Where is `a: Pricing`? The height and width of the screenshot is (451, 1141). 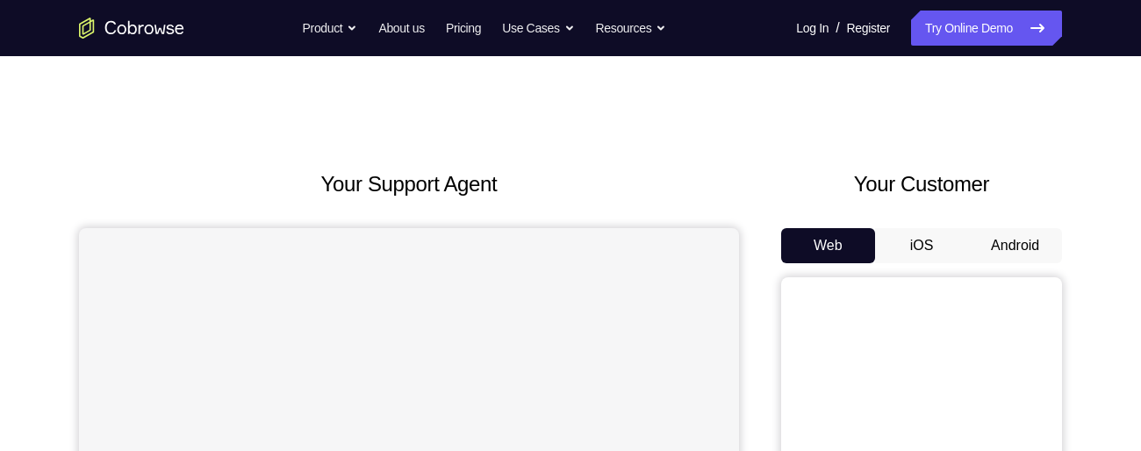 a: Pricing is located at coordinates (463, 28).